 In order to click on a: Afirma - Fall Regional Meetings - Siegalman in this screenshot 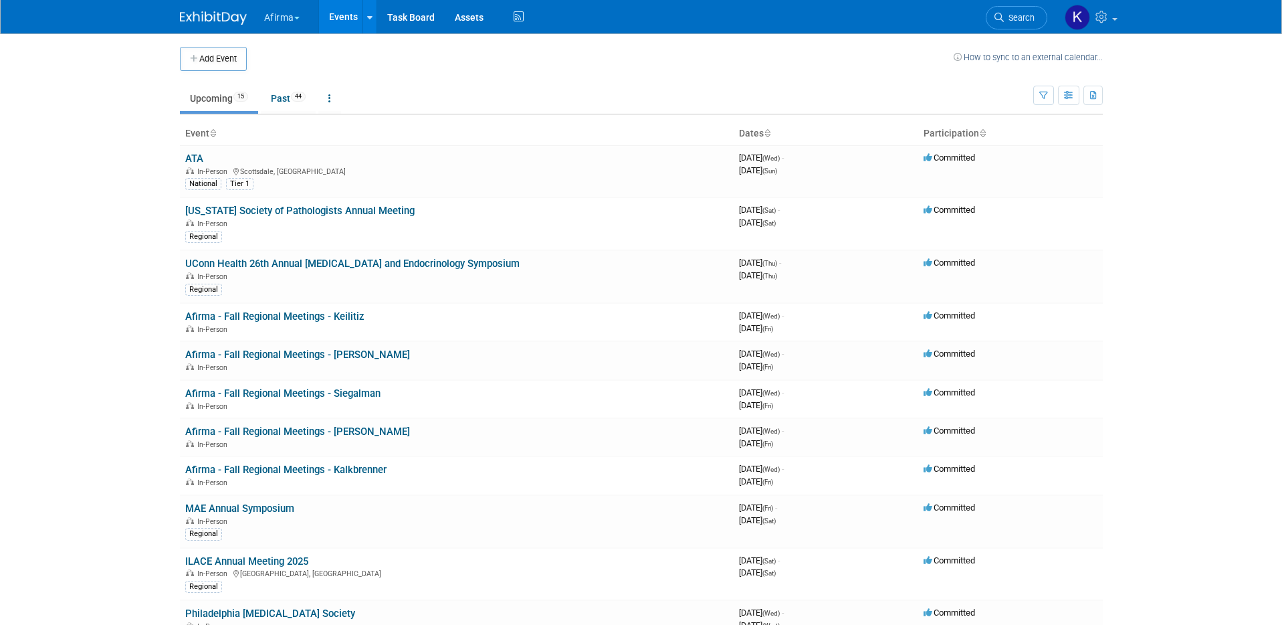, I will do `click(283, 393)`.